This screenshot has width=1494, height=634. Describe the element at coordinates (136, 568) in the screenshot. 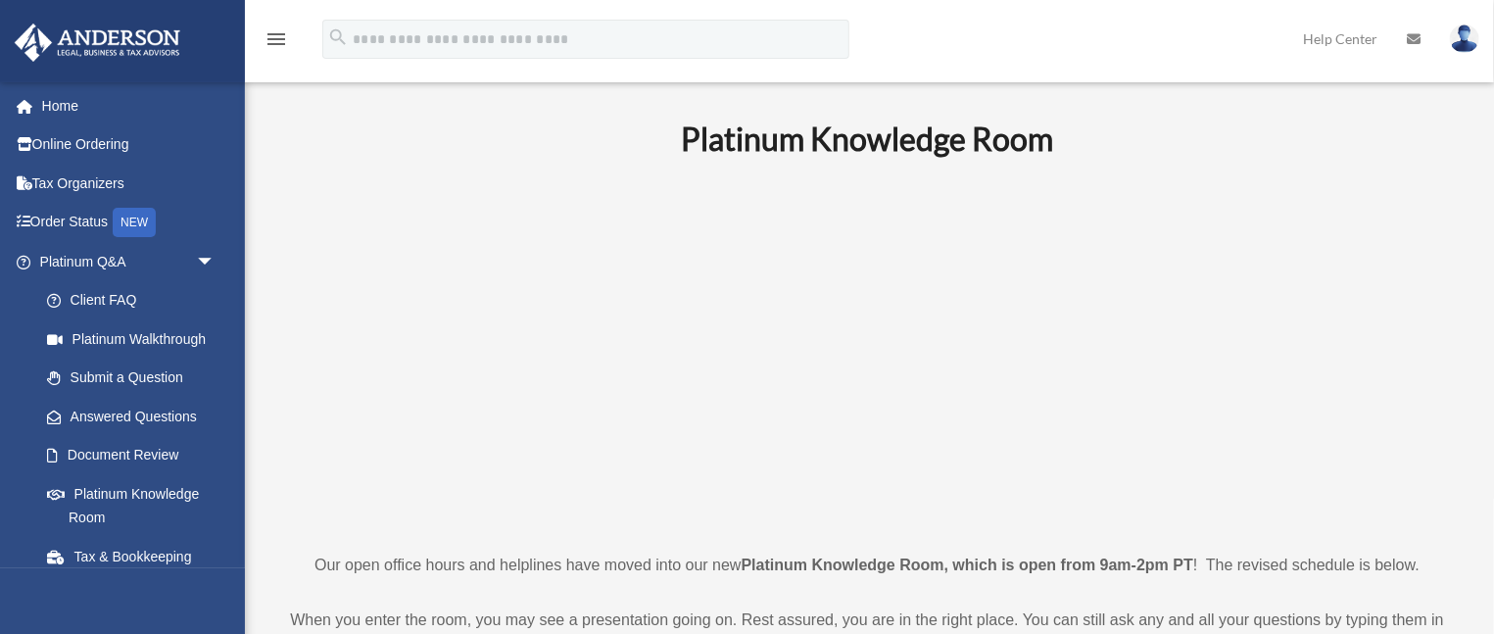

I see `a: Tax & Bookkeeping Packages` at that location.